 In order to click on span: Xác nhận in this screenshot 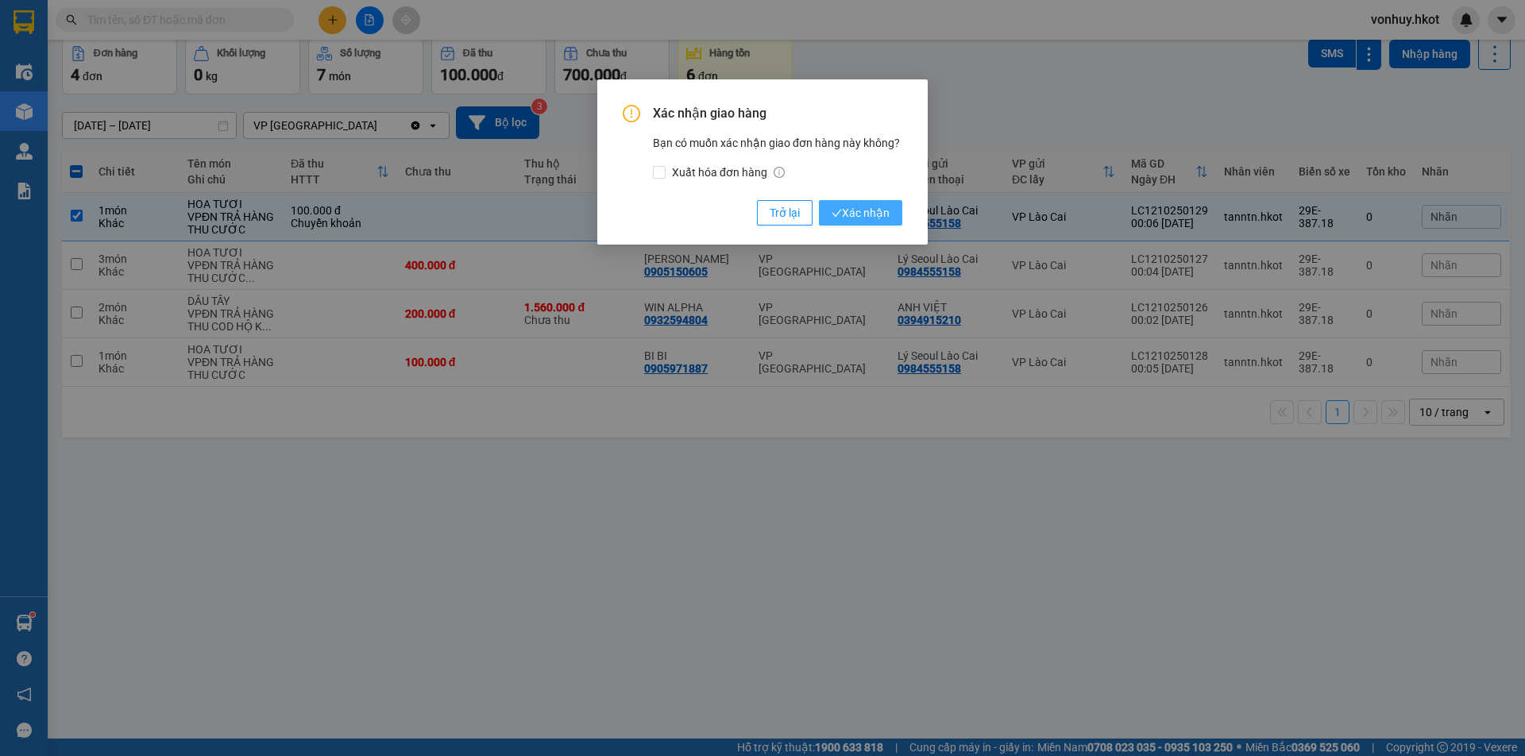, I will do `click(860, 213)`.